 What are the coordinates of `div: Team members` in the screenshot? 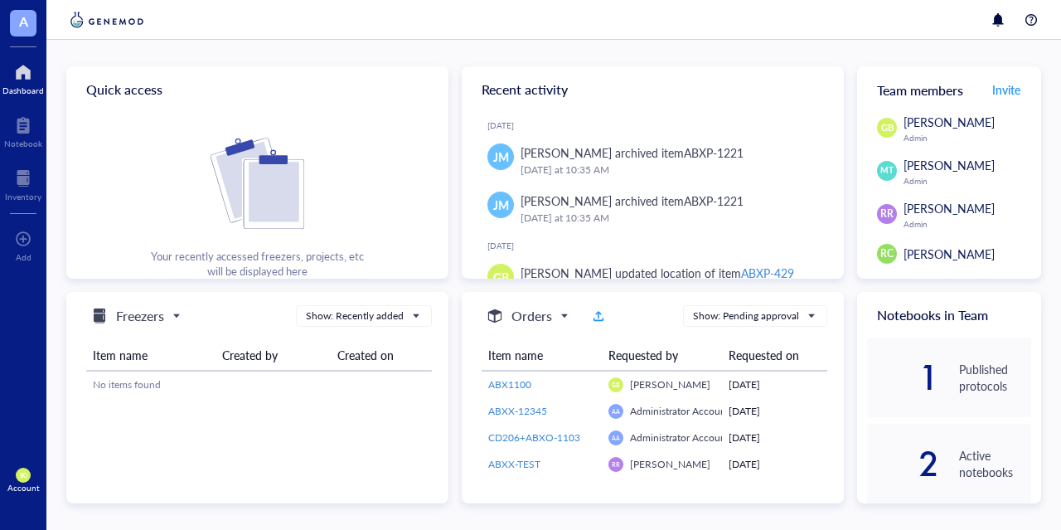 It's located at (949, 90).